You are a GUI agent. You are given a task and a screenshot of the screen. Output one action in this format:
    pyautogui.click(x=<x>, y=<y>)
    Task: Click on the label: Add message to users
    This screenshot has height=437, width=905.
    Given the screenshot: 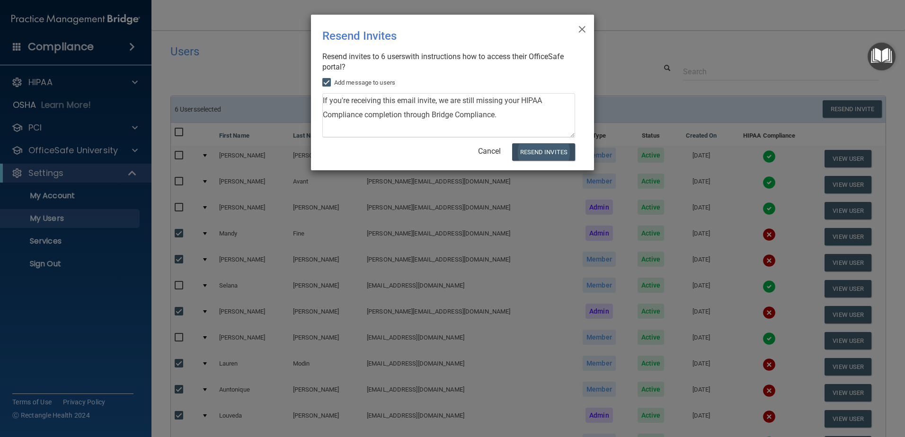 What is the action you would take?
    pyautogui.click(x=359, y=83)
    